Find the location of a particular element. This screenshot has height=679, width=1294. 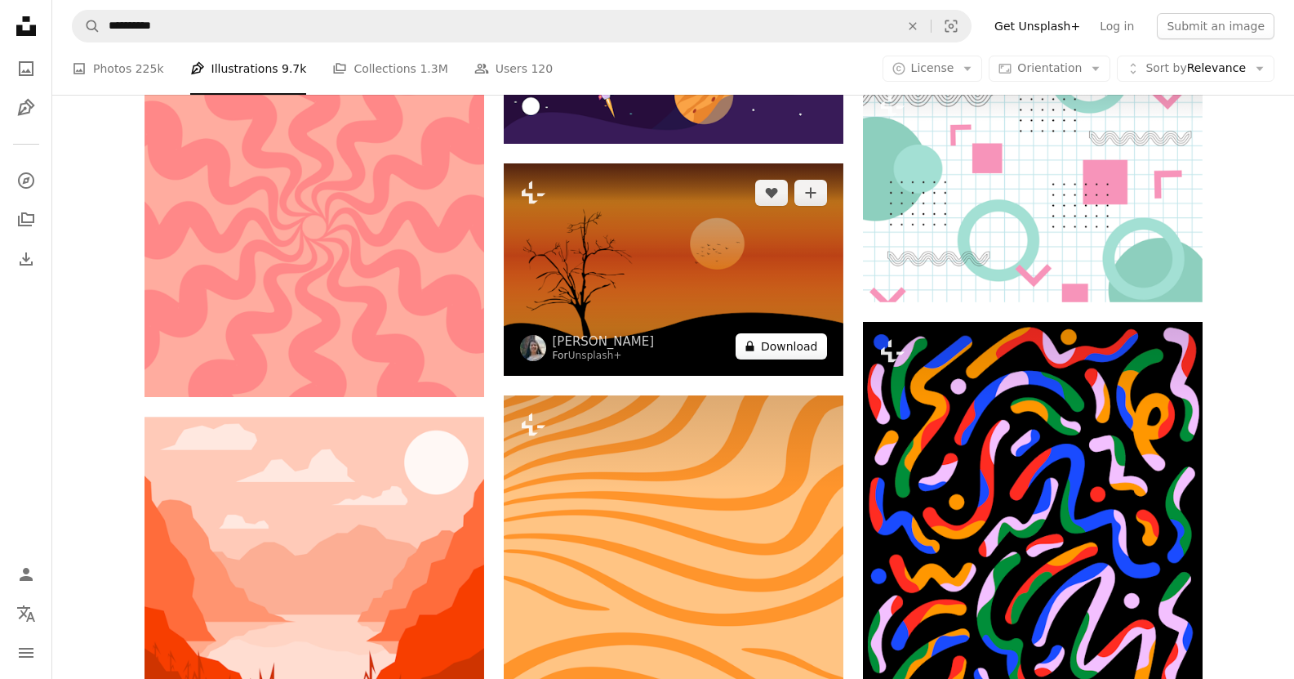

a: Log in is located at coordinates (1117, 26).